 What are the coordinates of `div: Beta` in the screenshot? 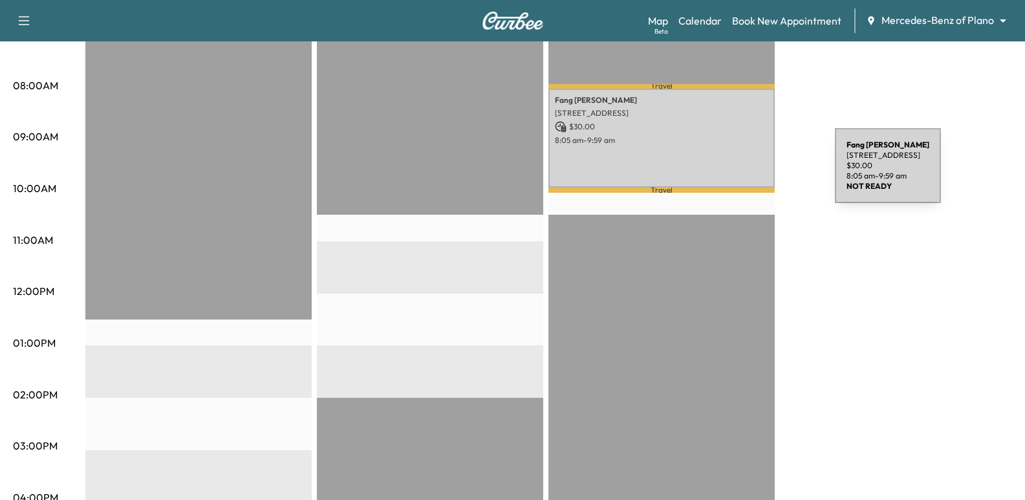 It's located at (661, 31).